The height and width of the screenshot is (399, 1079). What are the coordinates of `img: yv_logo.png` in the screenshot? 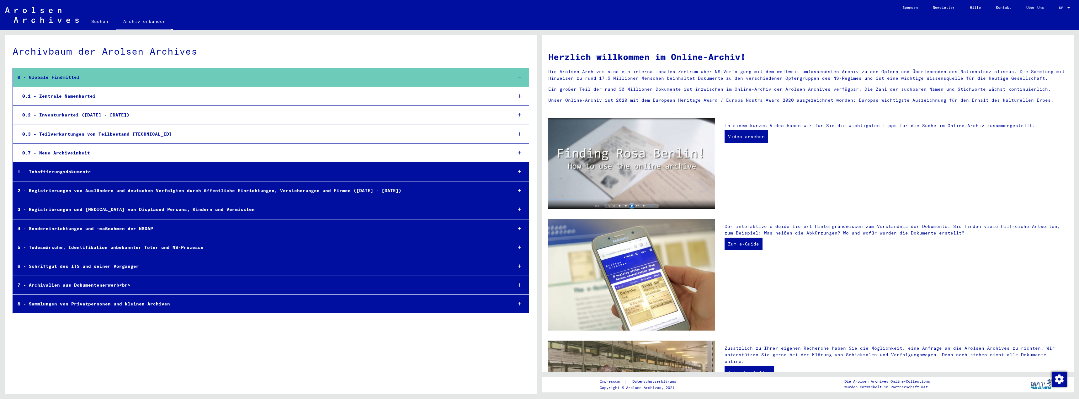 It's located at (1042, 384).